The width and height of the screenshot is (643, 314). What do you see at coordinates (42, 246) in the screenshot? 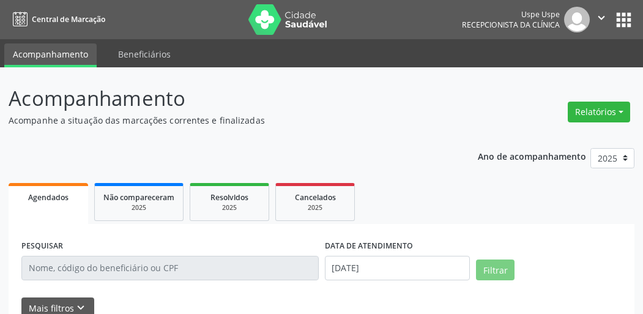
I see `label: PESQUISAR` at bounding box center [42, 246].